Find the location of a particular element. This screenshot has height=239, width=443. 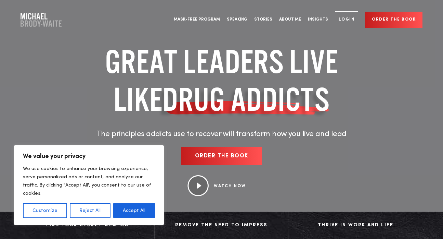

a: Insights is located at coordinates (318, 20).